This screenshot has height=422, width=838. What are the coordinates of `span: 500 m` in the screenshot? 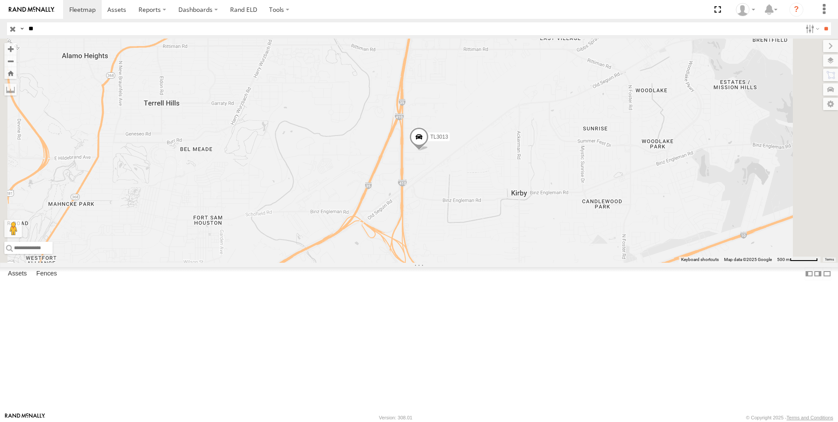 It's located at (783, 259).